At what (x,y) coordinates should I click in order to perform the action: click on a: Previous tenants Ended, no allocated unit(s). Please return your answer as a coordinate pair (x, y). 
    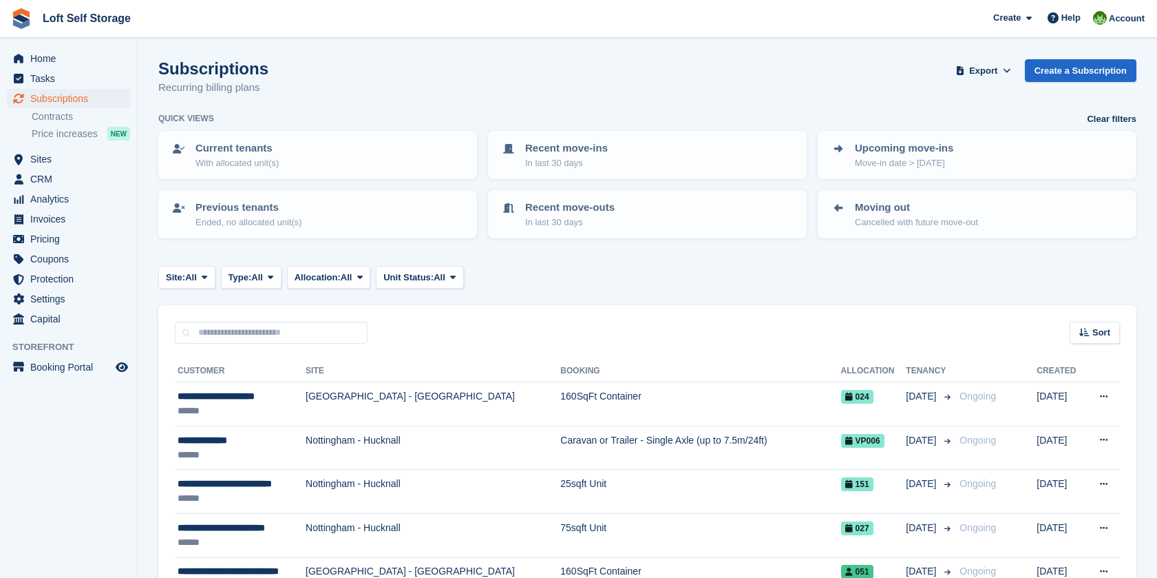
    Looking at the image, I should click on (317, 214).